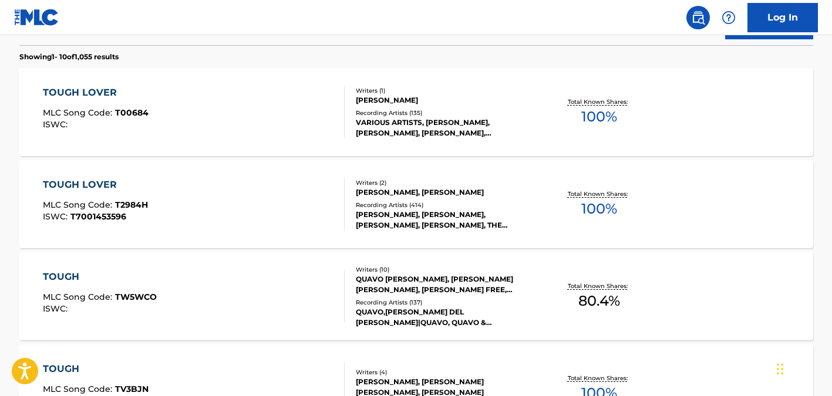 This screenshot has width=832, height=396. Describe the element at coordinates (782, 18) in the screenshot. I see `a: Log In` at that location.